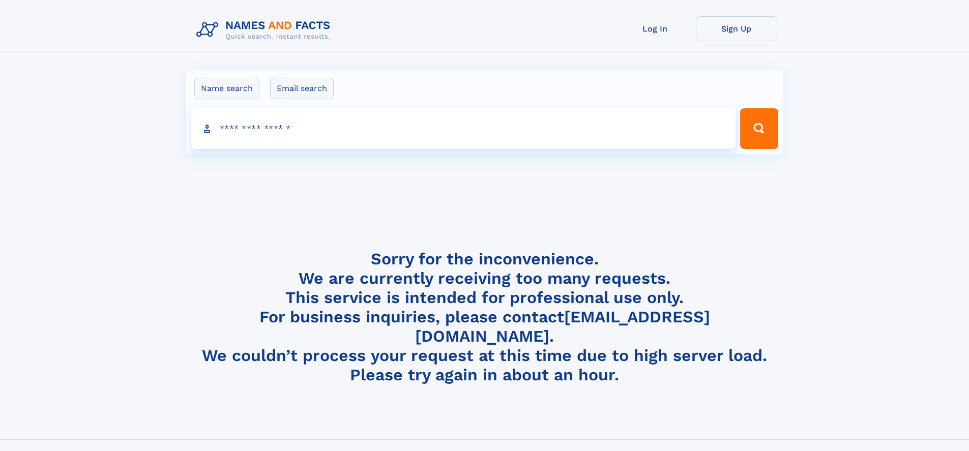 Image resolution: width=969 pixels, height=451 pixels. Describe the element at coordinates (302, 89) in the screenshot. I see `label: Email search` at that location.